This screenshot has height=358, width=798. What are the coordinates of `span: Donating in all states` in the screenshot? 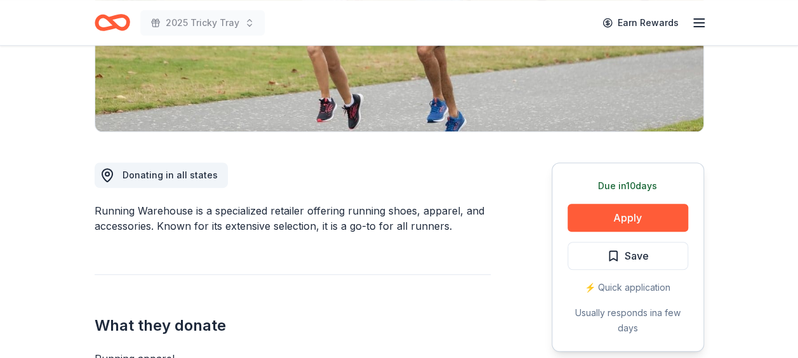 It's located at (170, 175).